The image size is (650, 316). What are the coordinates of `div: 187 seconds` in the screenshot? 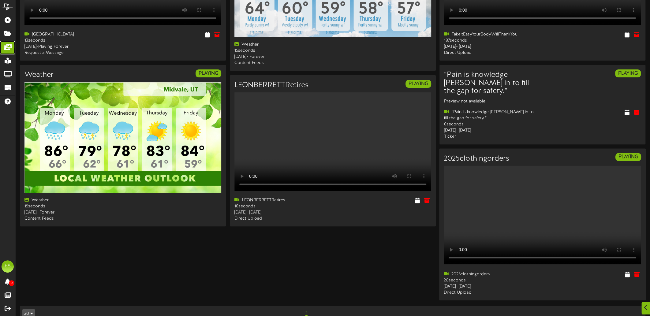 It's located at (491, 41).